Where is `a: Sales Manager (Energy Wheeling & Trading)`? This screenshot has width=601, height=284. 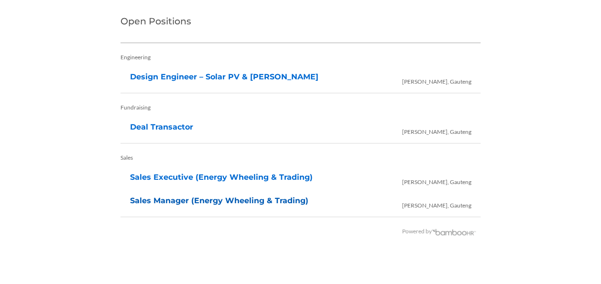 a: Sales Manager (Energy Wheeling & Trading) is located at coordinates (219, 200).